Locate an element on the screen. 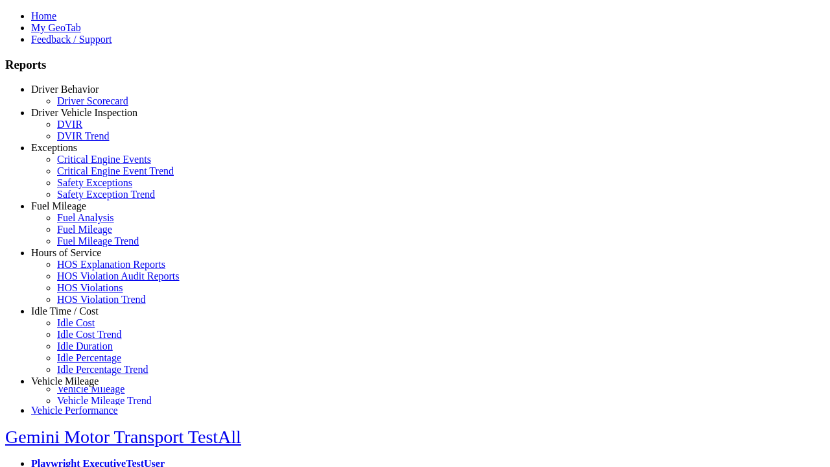  a: HOS Explanation Reports is located at coordinates (111, 264).